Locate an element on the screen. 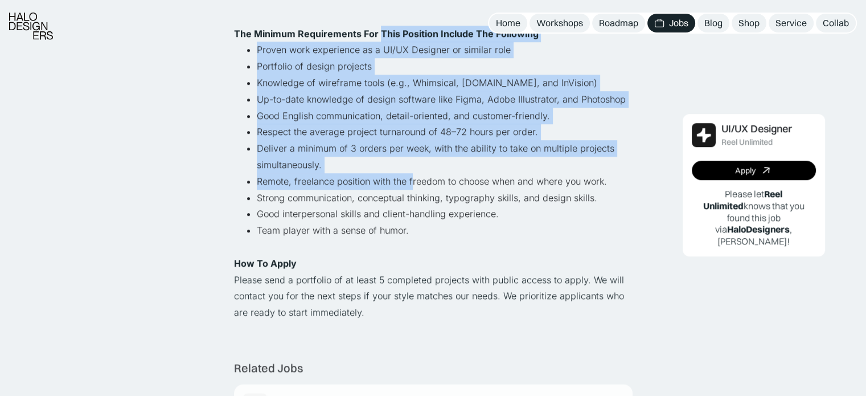  li: Respect the average project turnaround of 48–72 hours per order. is located at coordinates (445, 132).